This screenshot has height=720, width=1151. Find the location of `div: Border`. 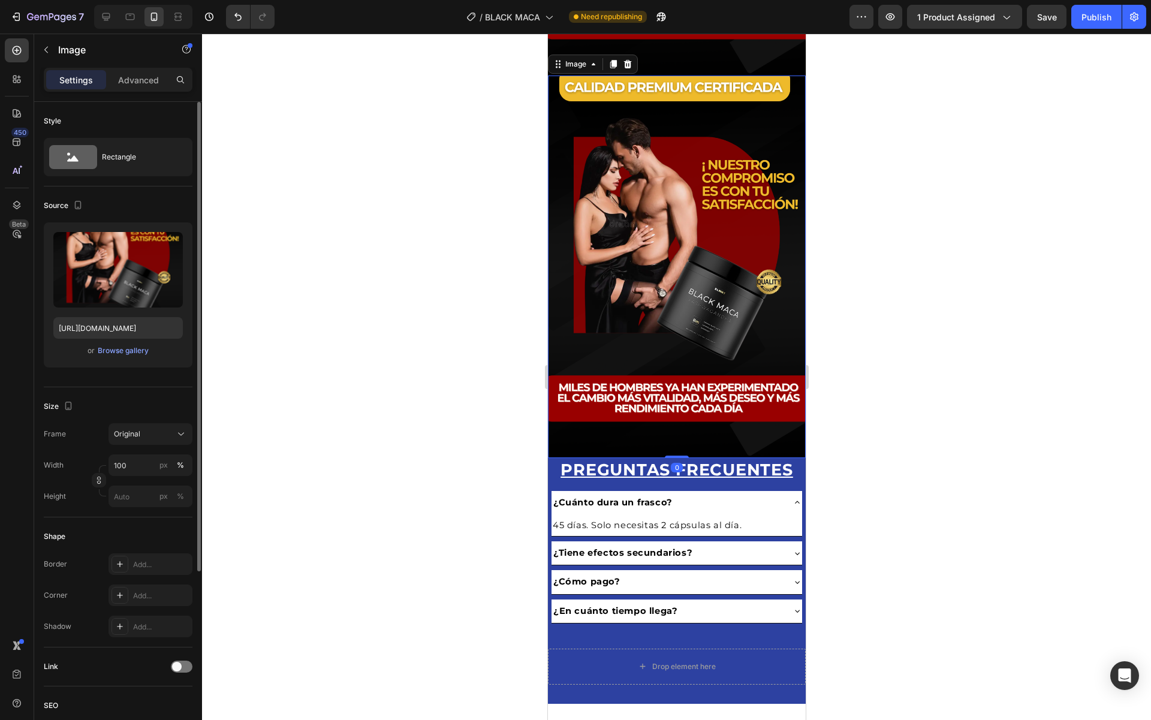

div: Border is located at coordinates (55, 564).